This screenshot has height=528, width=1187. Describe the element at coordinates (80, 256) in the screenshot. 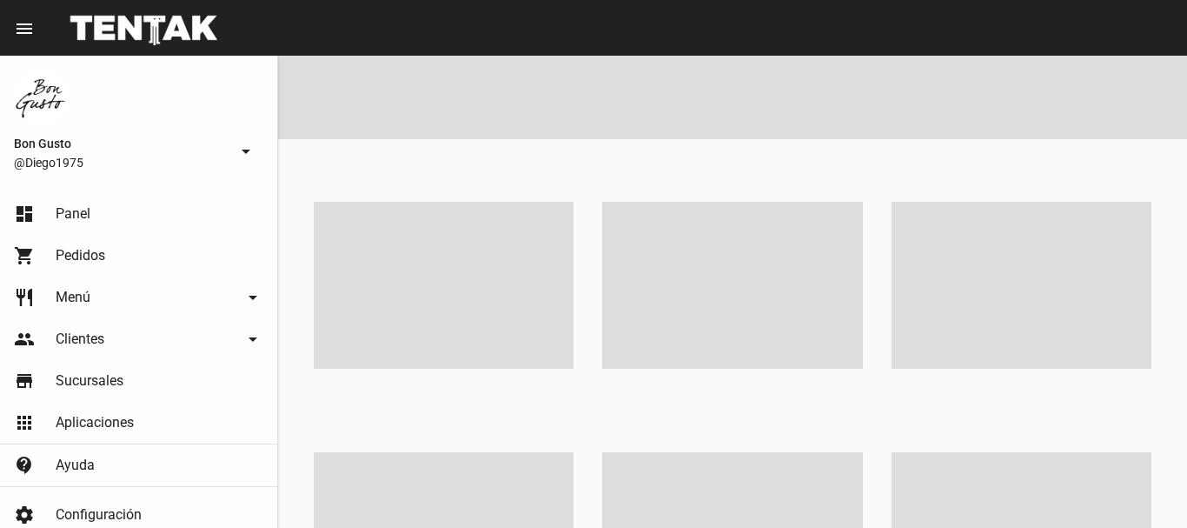

I see `span: Pedidos` at that location.